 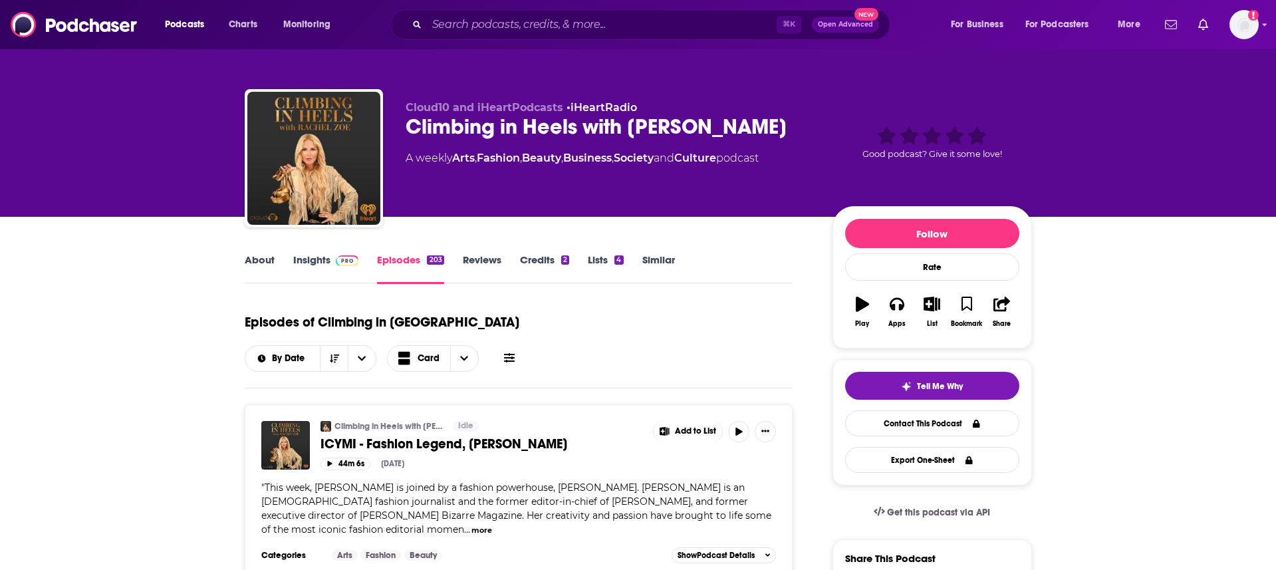 What do you see at coordinates (466, 426) in the screenshot?
I see `span: Idle` at bounding box center [466, 426].